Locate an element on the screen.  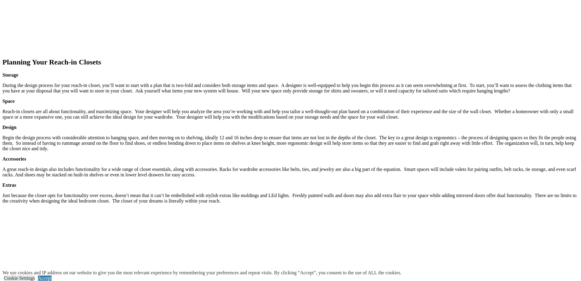
p: Just because the closet opts for functionality over excess, doesn’t mean that it can’t be embelli... is located at coordinates (291, 198).